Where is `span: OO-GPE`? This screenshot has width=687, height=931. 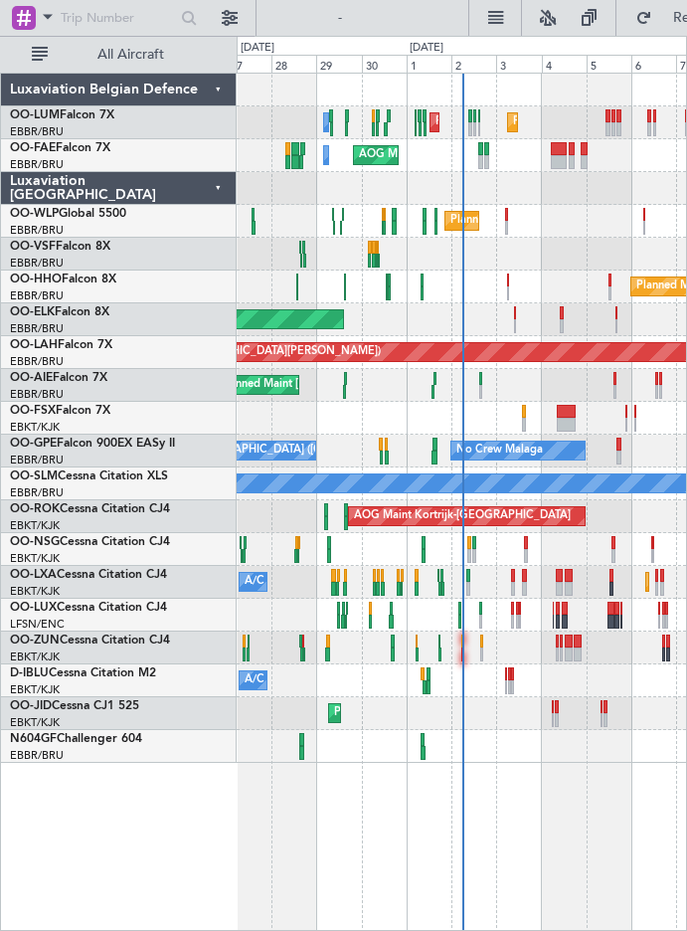 span: OO-GPE is located at coordinates (33, 444).